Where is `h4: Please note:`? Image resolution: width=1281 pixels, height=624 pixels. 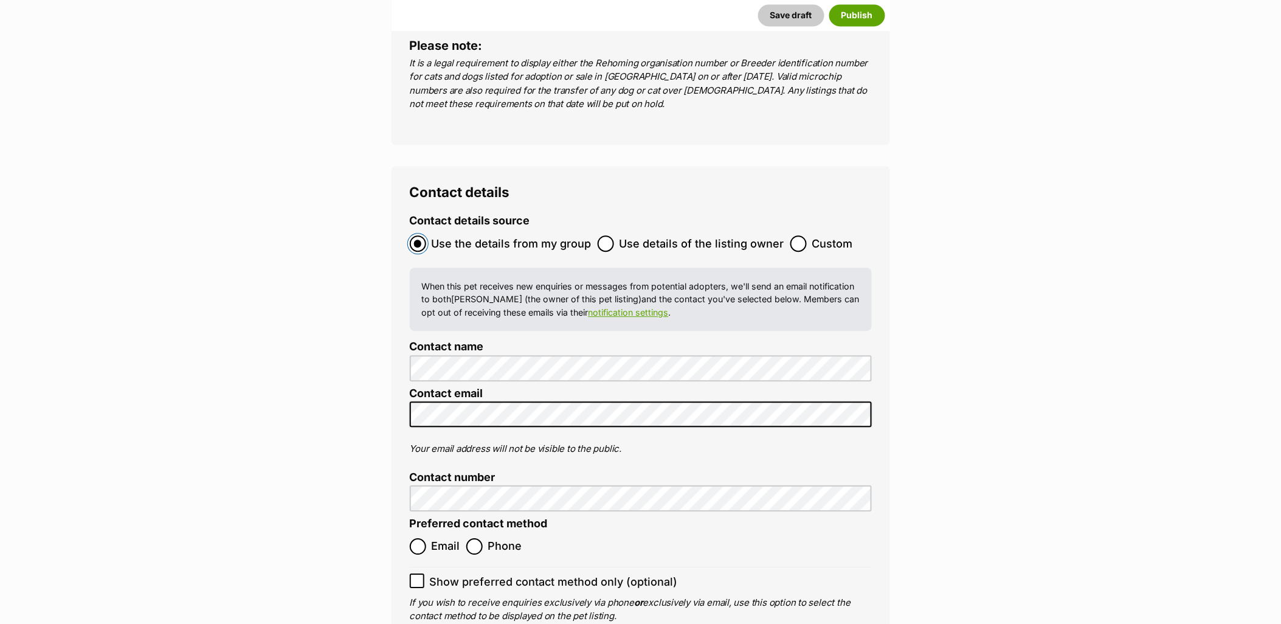 h4: Please note: is located at coordinates (641, 46).